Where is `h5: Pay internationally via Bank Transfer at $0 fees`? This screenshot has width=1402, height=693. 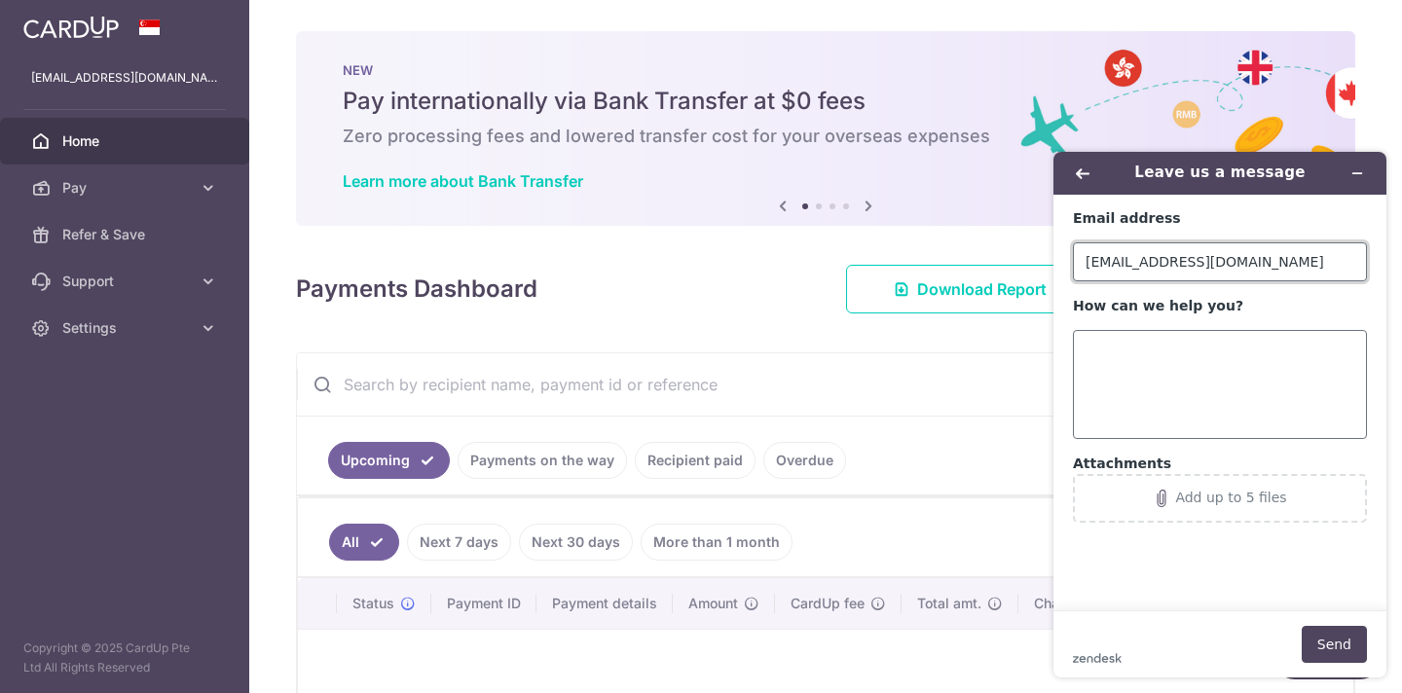 h5: Pay internationally via Bank Transfer at $0 fees is located at coordinates (825, 101).